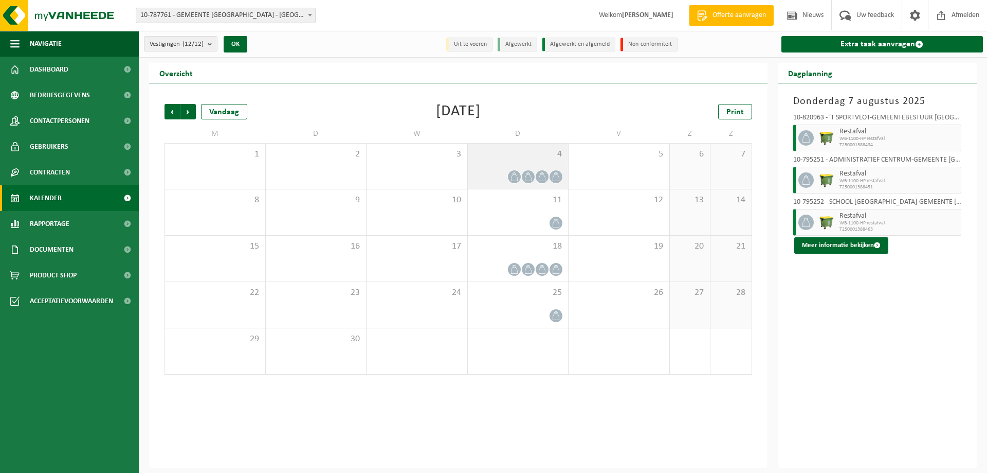  What do you see at coordinates (619, 200) in the screenshot?
I see `span: 12` at bounding box center [619, 200].